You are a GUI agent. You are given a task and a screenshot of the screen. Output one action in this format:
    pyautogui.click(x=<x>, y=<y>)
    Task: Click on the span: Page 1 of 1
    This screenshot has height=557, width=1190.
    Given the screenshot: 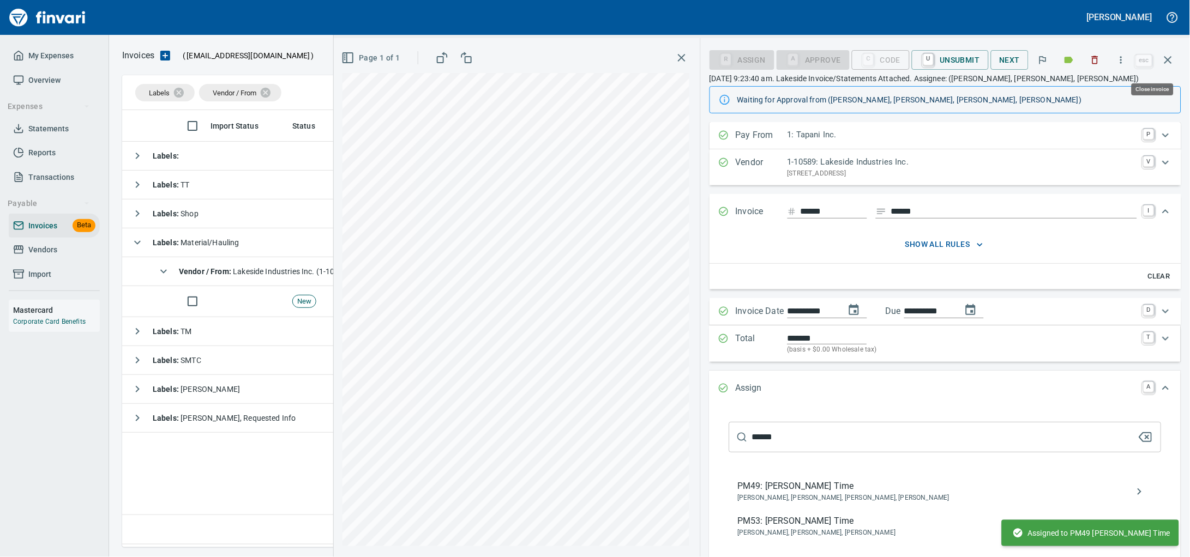 What is the action you would take?
    pyautogui.click(x=371, y=58)
    